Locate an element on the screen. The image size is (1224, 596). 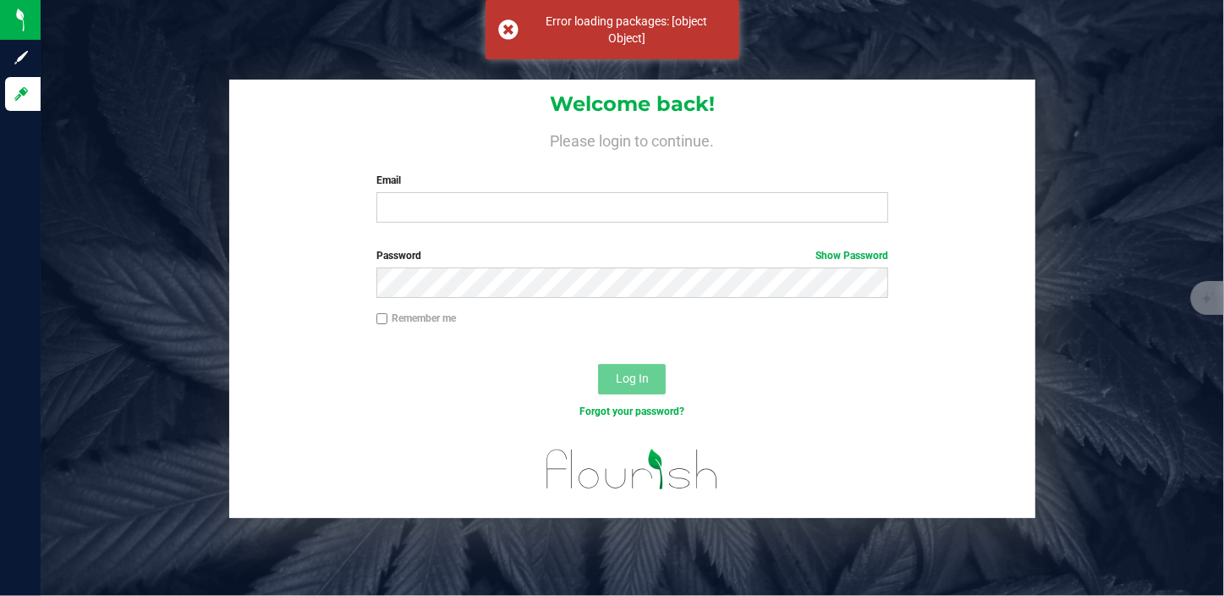
inline-svg: Sign up is located at coordinates (21, 58).